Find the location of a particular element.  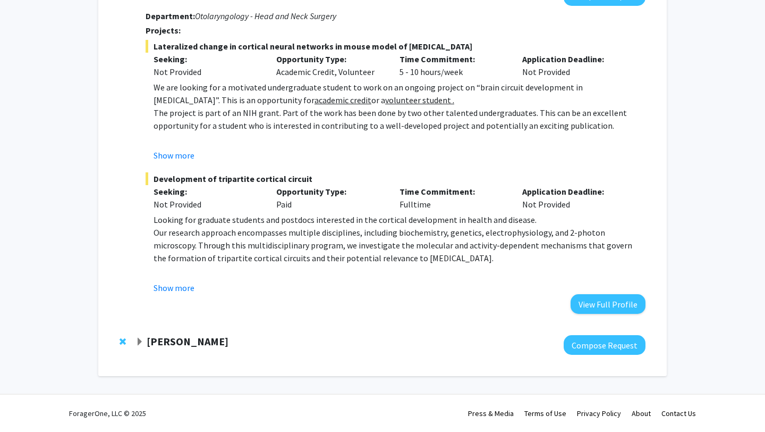

a: Privacy Policy is located at coordinates (599, 413).